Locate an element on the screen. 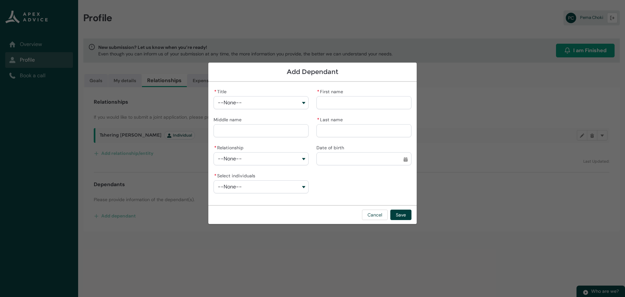  button: Cancel is located at coordinates (375, 215).